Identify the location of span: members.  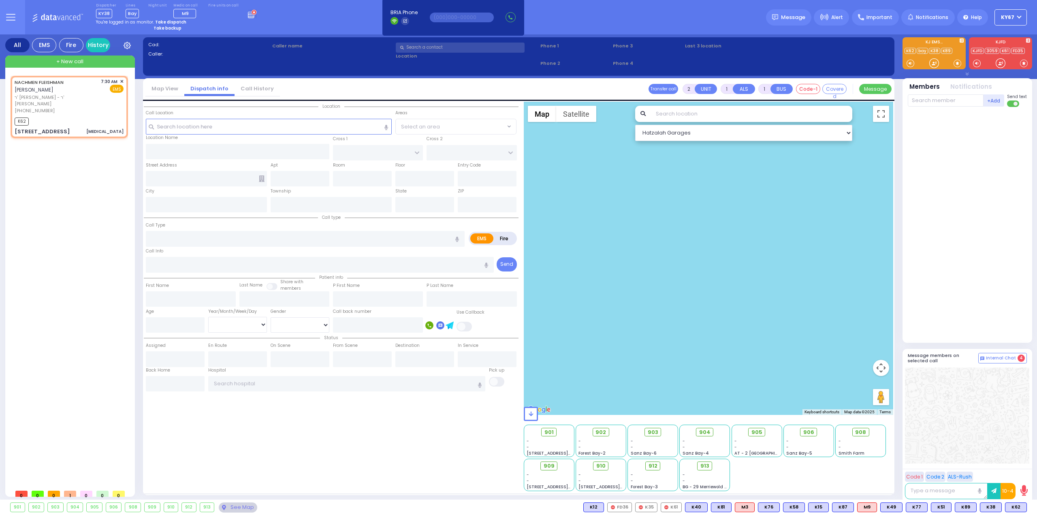
(290, 288).